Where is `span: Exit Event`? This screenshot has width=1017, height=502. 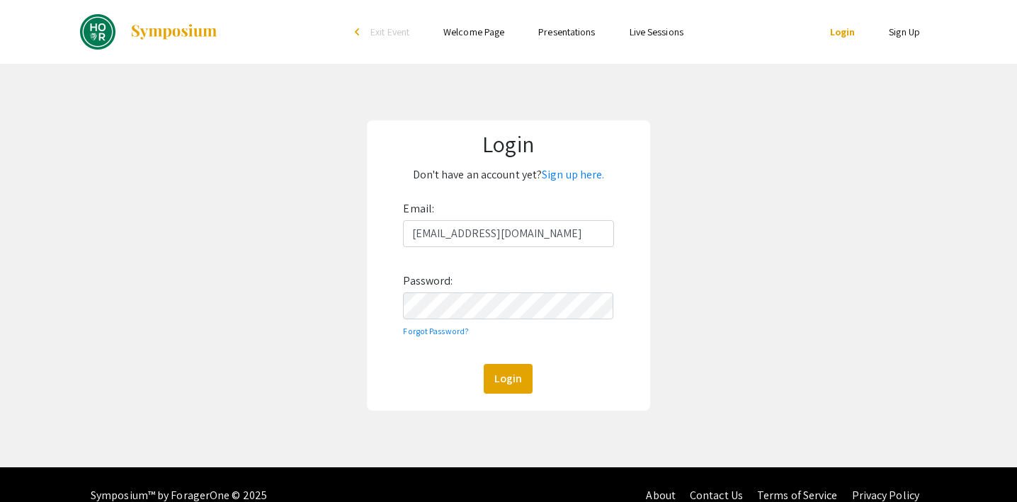 span: Exit Event is located at coordinates (390, 32).